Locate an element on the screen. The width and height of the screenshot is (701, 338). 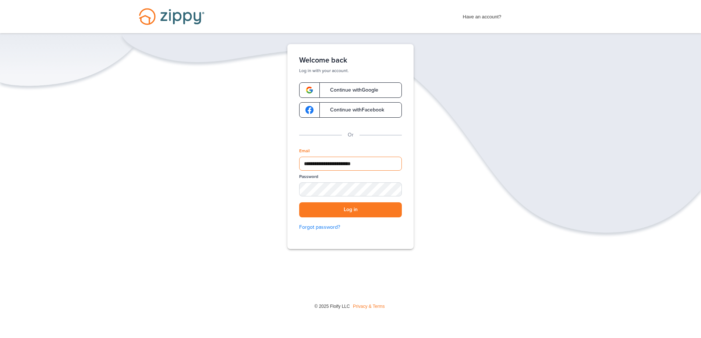
span: © 2025 Floify LLC is located at coordinates (332, 306).